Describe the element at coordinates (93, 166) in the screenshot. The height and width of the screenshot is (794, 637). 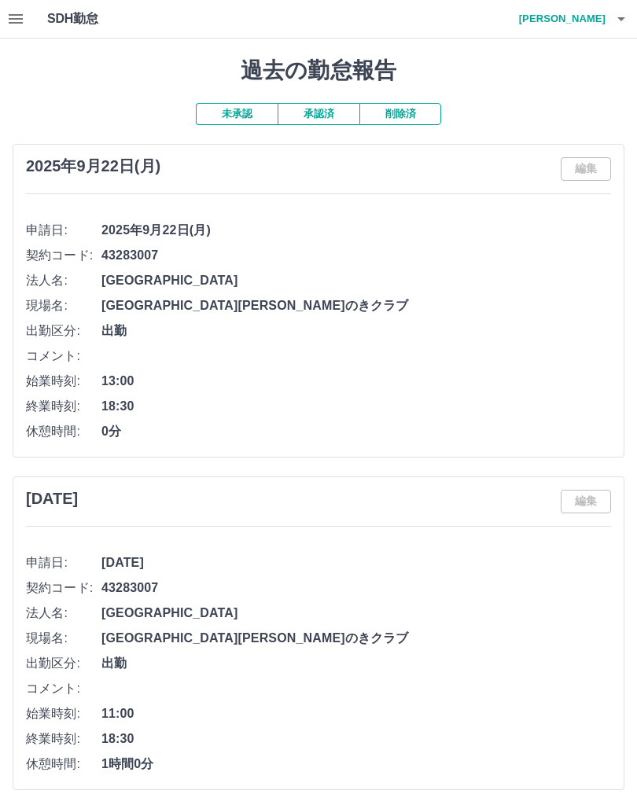
I see `h3: 2025年9月22日(月)` at that location.